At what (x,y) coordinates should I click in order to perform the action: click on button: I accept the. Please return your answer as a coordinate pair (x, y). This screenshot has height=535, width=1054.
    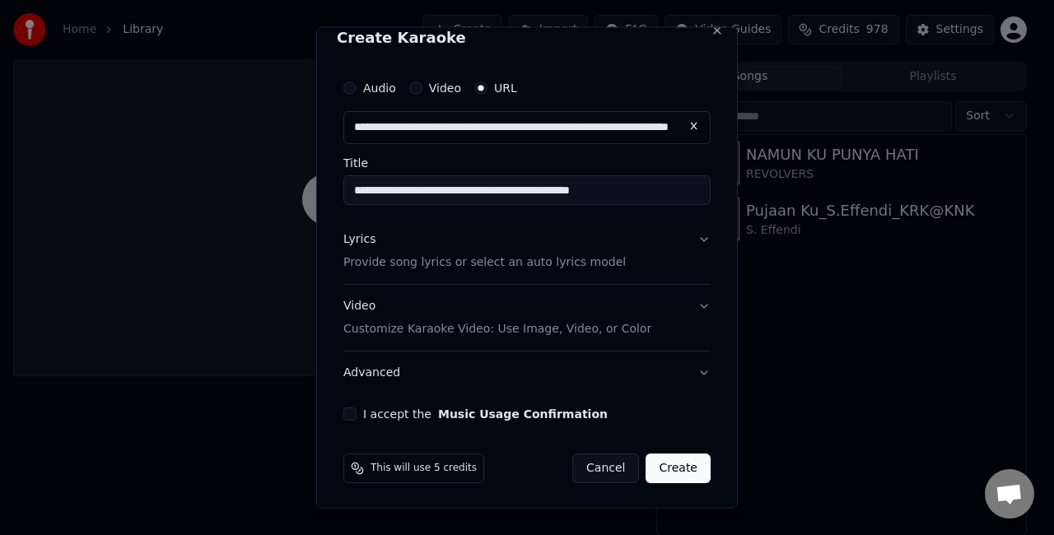
    Looking at the image, I should click on (523, 414).